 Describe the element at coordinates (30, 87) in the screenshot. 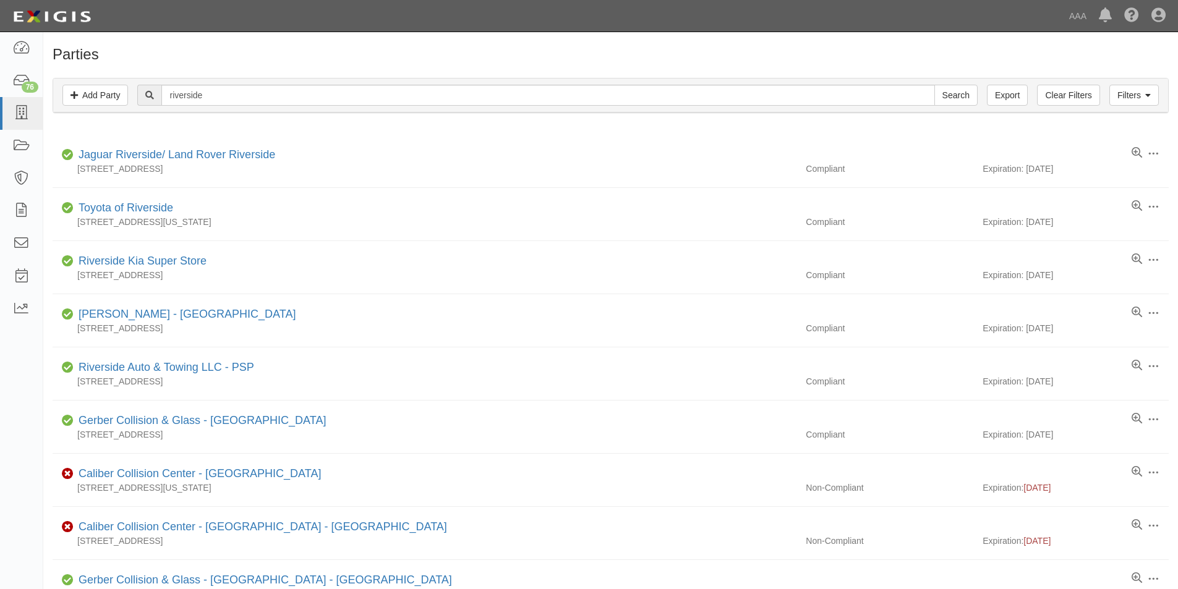

I see `div: 76` at that location.